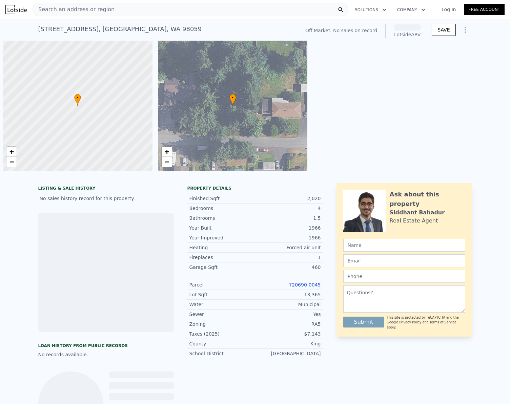 This screenshot has height=404, width=510. What do you see at coordinates (288, 334) in the screenshot?
I see `div: $7,143` at bounding box center [288, 334].